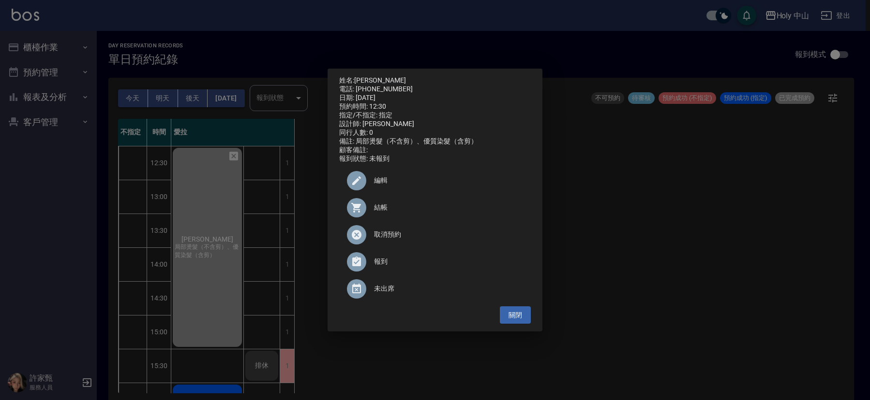 The width and height of the screenshot is (870, 400). What do you see at coordinates (435, 133) in the screenshot?
I see `div: 同行人數: 0` at bounding box center [435, 133].